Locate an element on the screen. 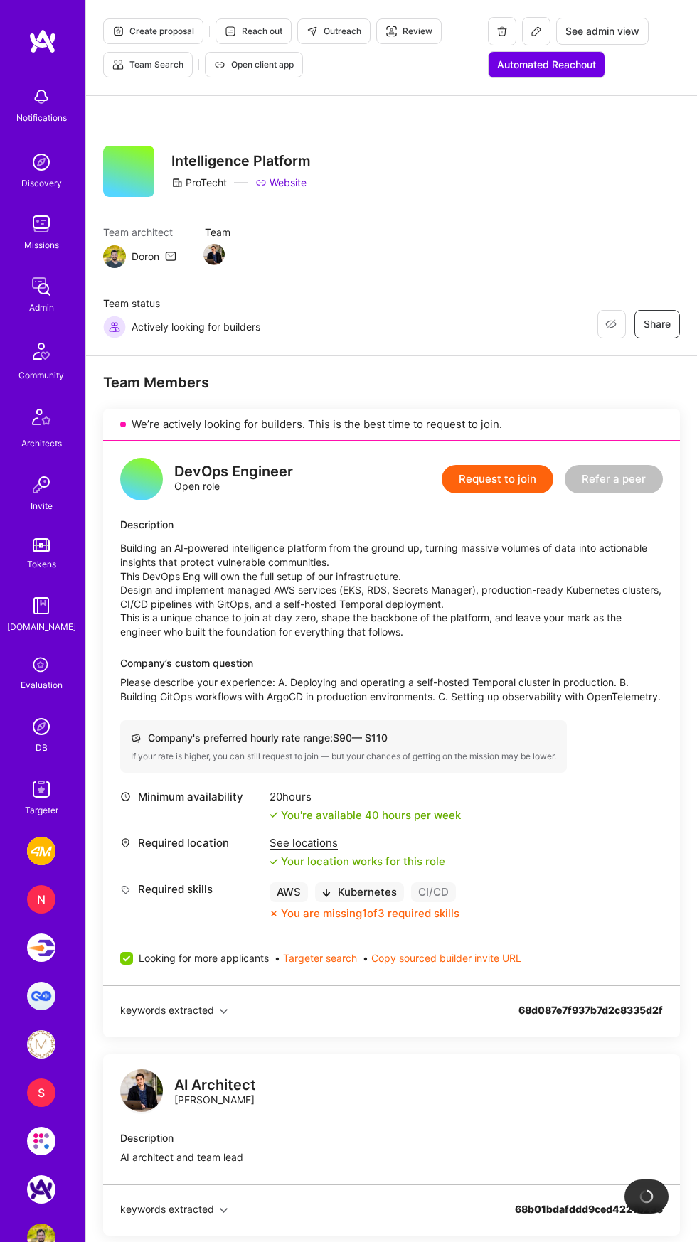 The height and width of the screenshot is (1242, 697). i: icon CloseOrange is located at coordinates (274, 914).